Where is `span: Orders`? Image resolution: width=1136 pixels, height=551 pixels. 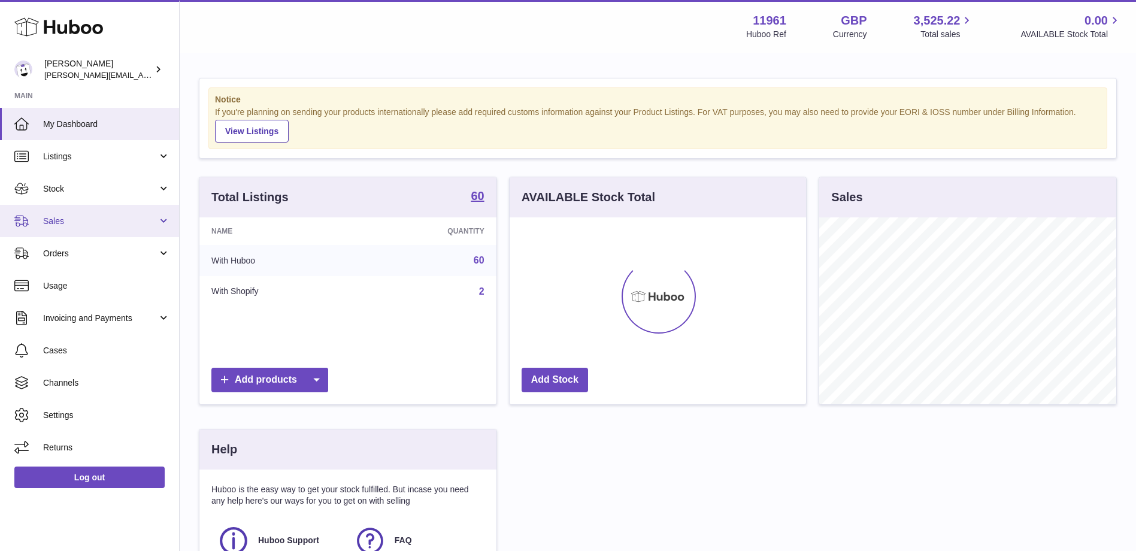
span: Orders is located at coordinates (100, 253).